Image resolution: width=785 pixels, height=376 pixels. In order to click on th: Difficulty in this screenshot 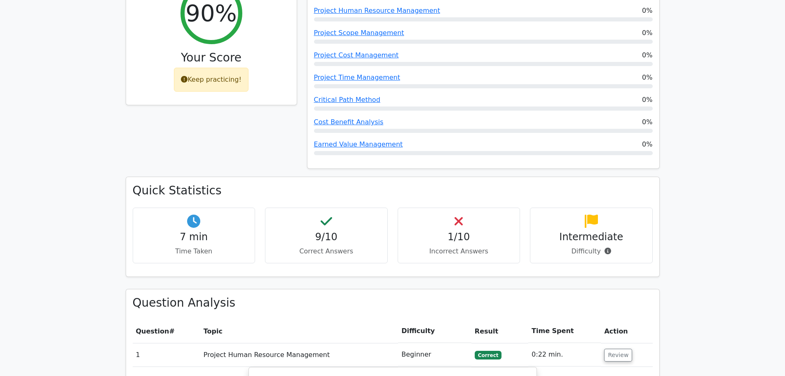, I will do `click(435, 331)`.